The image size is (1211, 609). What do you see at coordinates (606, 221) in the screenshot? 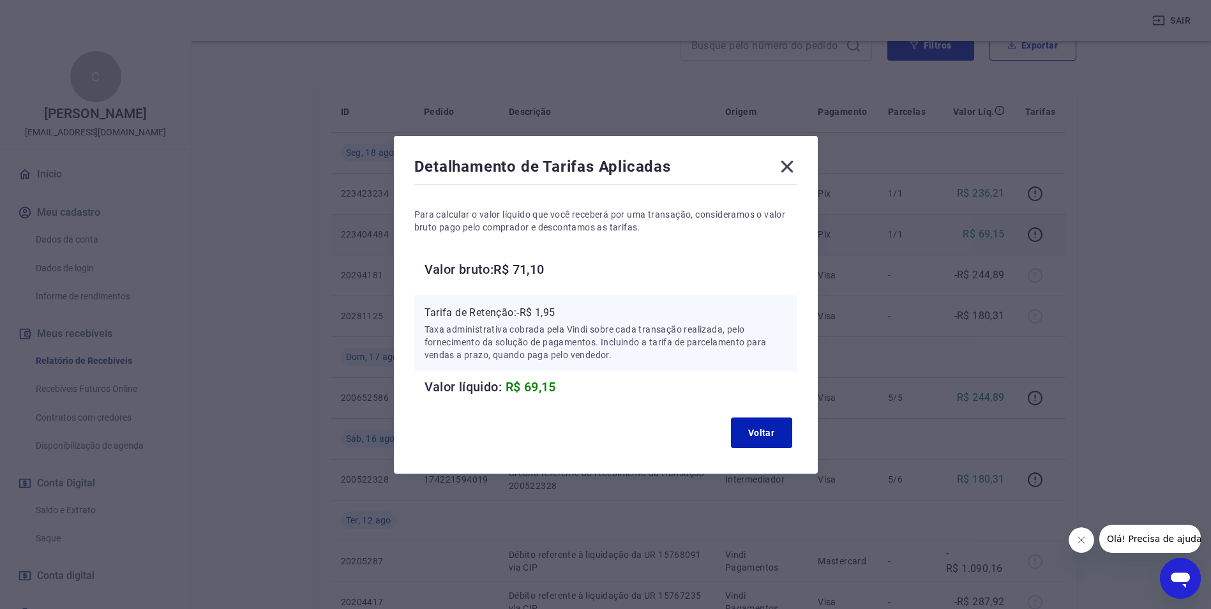
I see `p: Para calcular o valor líquido que você receberá por uma transação, consideramos o valor bruto pag...` at bounding box center [606, 221].